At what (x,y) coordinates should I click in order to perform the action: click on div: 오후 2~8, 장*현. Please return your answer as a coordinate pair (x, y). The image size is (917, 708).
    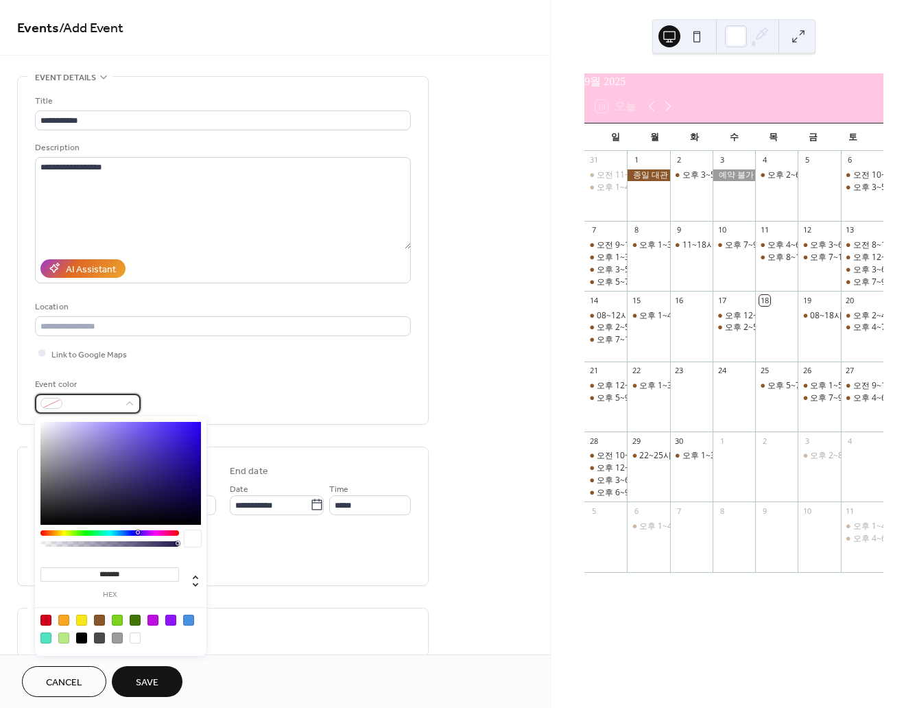
    Looking at the image, I should click on (839, 455).